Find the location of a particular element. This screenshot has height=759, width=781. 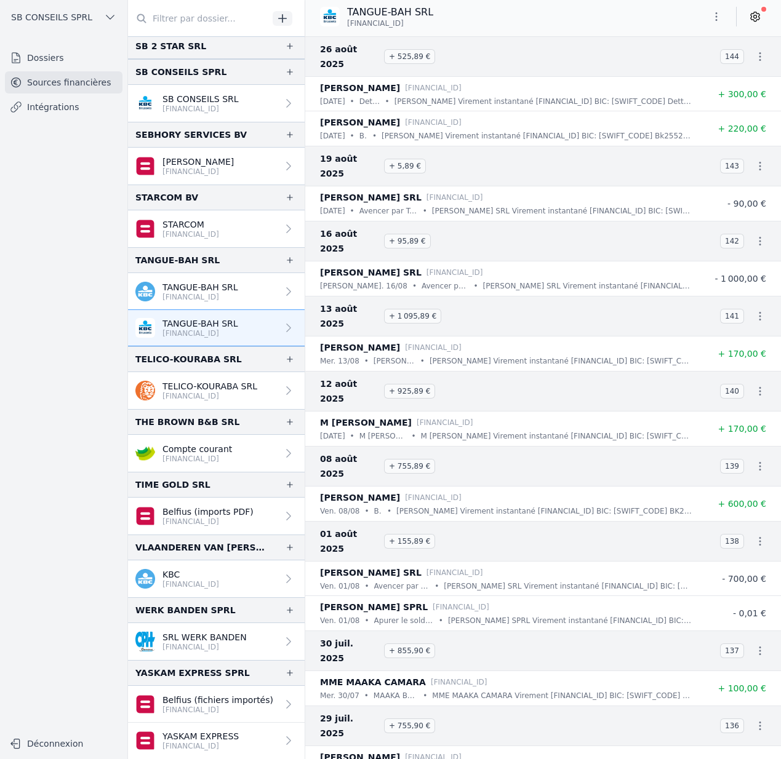

p: Belfius (fichiers importés) is located at coordinates (218, 700).